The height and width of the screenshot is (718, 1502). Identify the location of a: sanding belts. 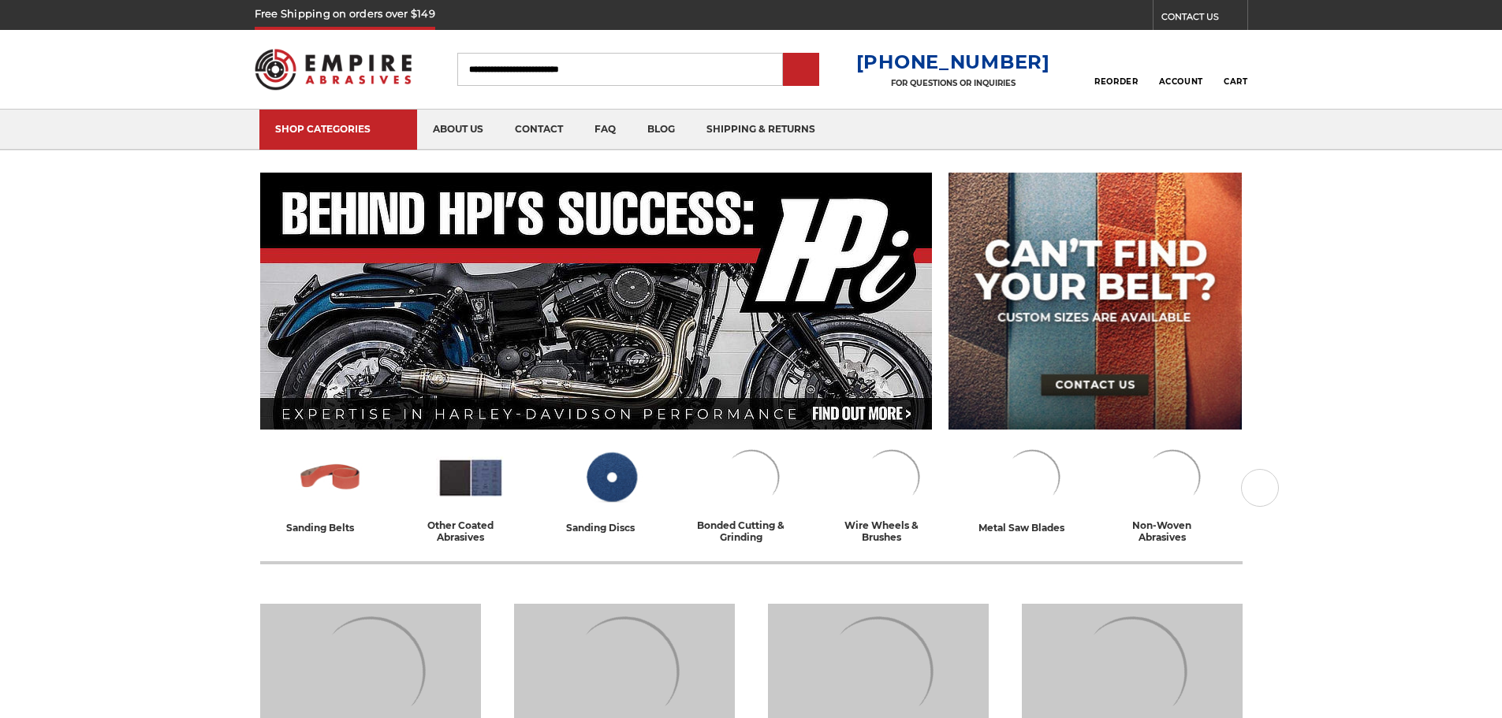
(330, 490).